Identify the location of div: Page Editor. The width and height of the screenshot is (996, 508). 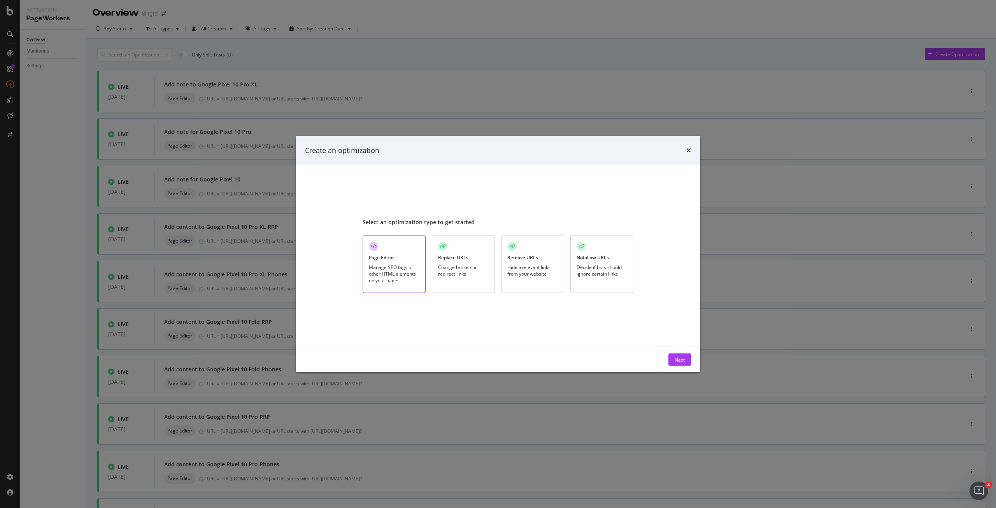
(381, 257).